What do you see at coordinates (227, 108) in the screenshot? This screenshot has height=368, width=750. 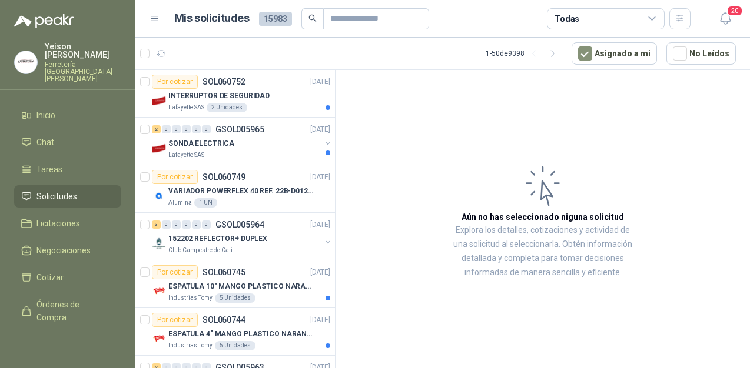 I see `div: 2 Unidades` at bounding box center [227, 108].